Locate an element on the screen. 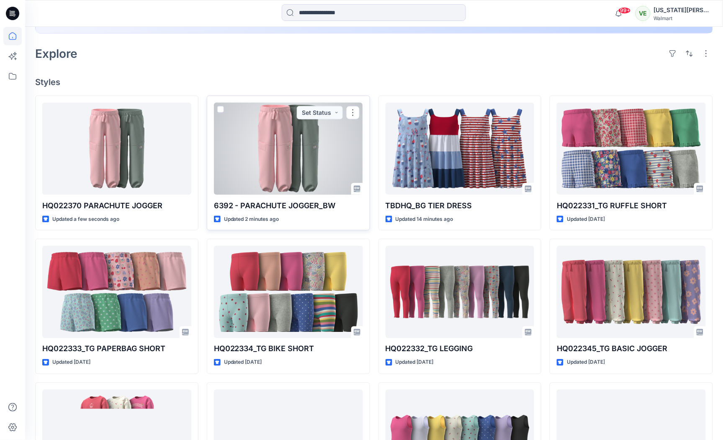 The image size is (723, 440). div: VE is located at coordinates (643, 13).